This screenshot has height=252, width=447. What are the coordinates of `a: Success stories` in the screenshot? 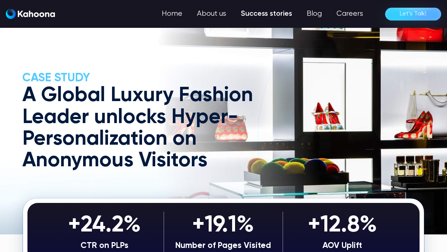 It's located at (267, 14).